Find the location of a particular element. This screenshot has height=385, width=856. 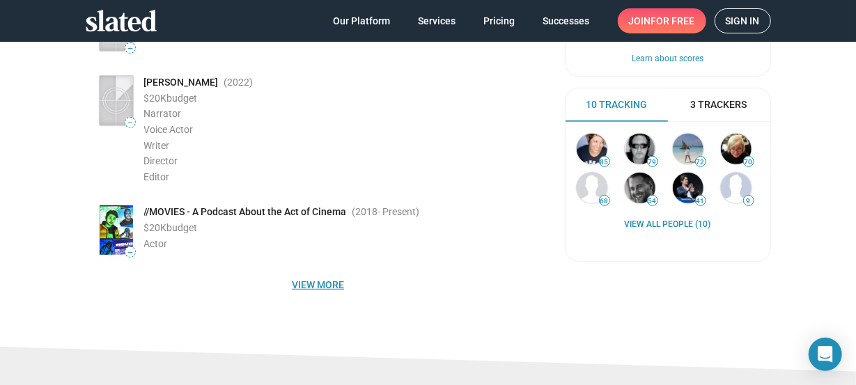

span: 70 is located at coordinates (749, 162).